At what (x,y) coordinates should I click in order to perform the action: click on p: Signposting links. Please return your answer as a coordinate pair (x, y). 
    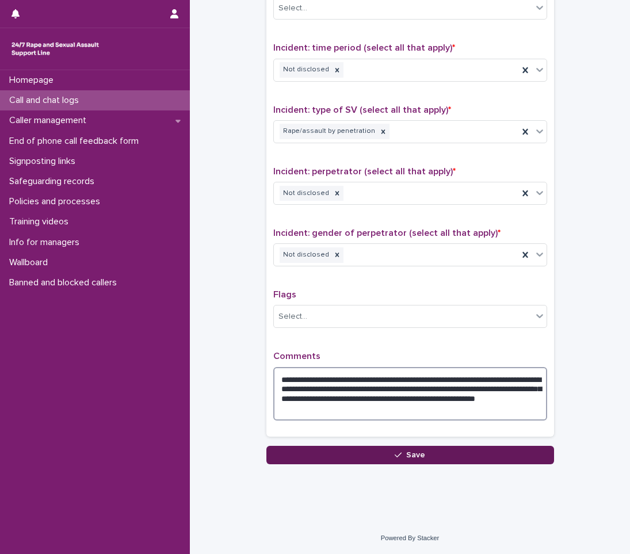
    Looking at the image, I should click on (44, 161).